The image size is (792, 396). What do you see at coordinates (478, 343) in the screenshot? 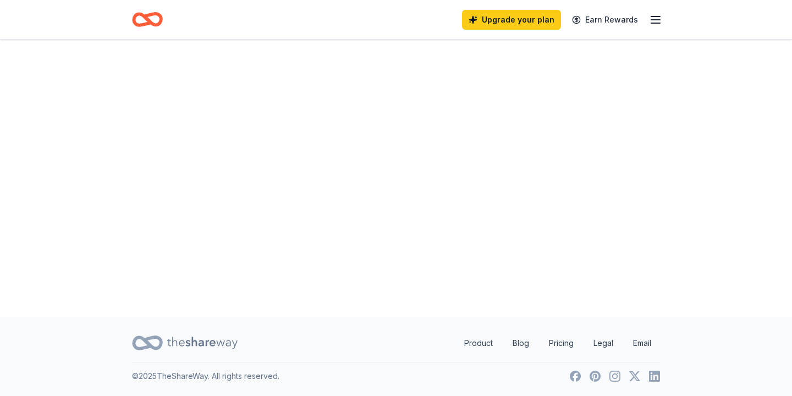
I see `a: Product` at bounding box center [478, 343].